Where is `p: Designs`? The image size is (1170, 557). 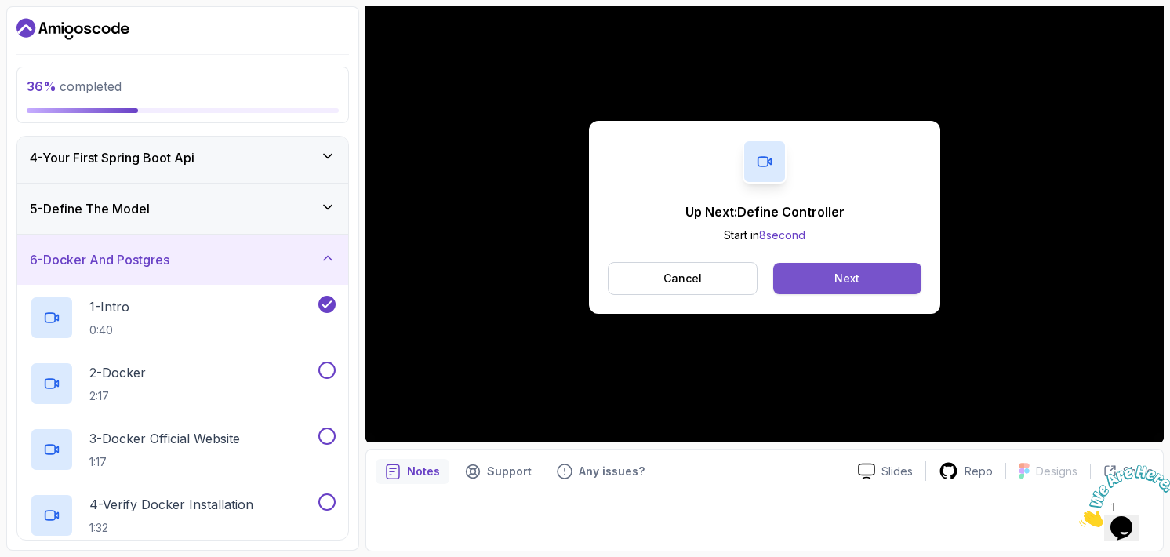
p: Designs is located at coordinates (1057, 471).